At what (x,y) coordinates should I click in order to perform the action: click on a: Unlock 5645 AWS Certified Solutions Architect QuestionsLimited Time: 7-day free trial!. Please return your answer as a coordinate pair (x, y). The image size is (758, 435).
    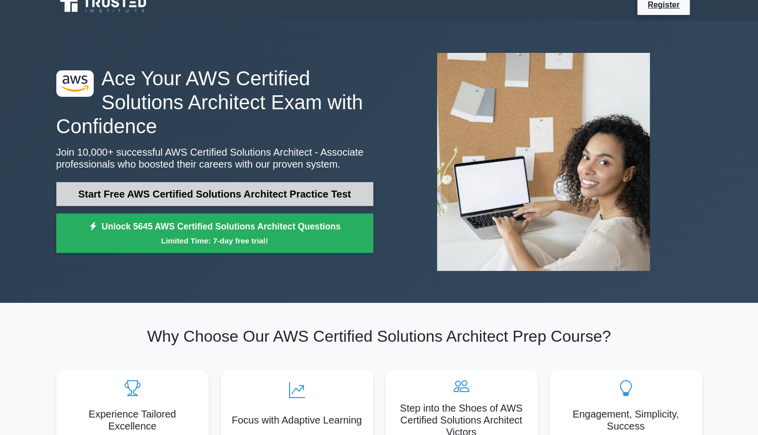
    Looking at the image, I should click on (215, 233).